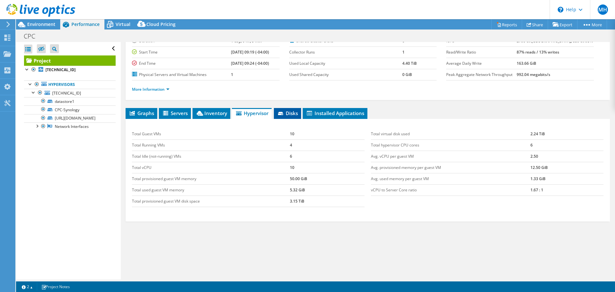 This screenshot has height=292, width=615. What do you see at coordinates (27, 286) in the screenshot?
I see `a: 2` at bounding box center [27, 286].